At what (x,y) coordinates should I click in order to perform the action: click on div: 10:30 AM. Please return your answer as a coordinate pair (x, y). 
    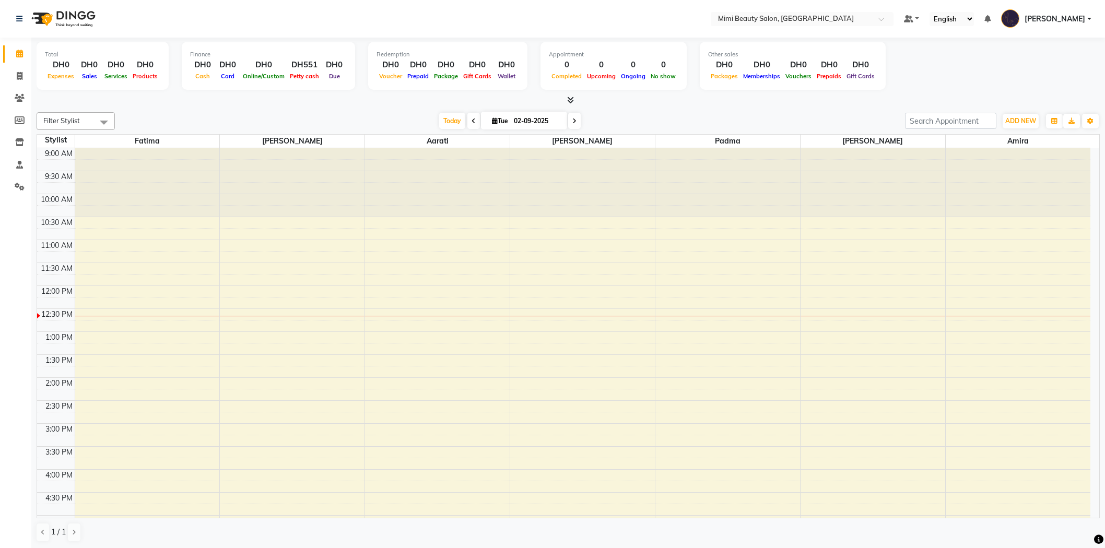
    Looking at the image, I should click on (56, 223).